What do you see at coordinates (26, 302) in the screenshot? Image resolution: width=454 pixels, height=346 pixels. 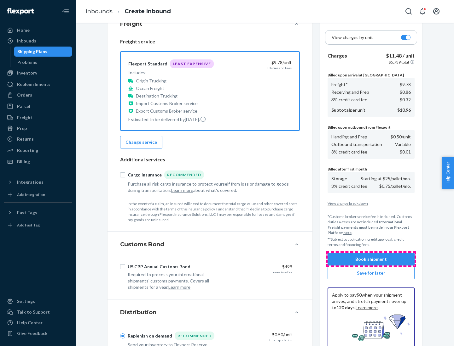 I see `div: Settings` at bounding box center [26, 302].